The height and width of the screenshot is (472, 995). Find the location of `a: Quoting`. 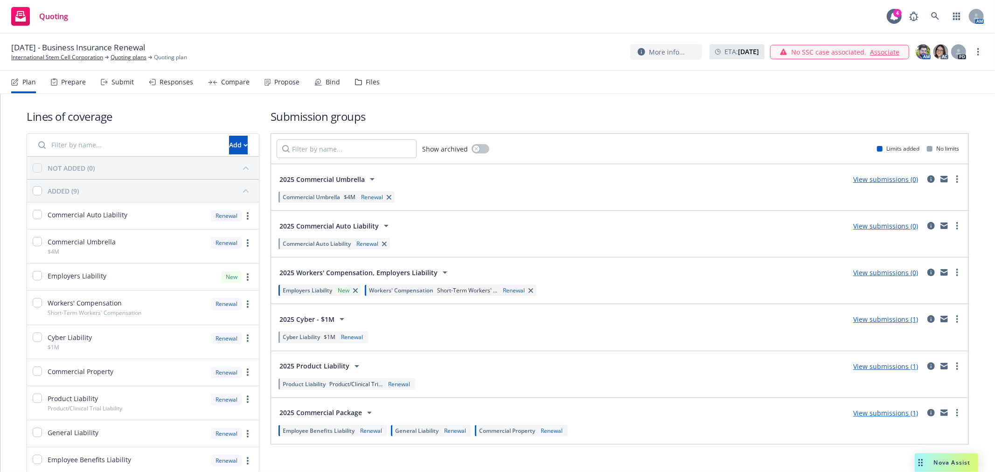

a: Quoting is located at coordinates (40, 16).